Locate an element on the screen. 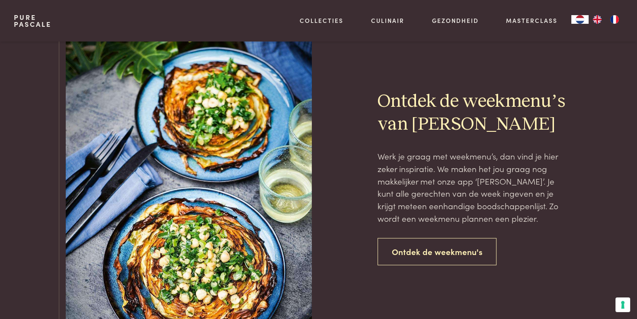 The width and height of the screenshot is (637, 319). button: Uw voorkeuren voor toestemming voor trackingtechnologieën is located at coordinates (622, 305).